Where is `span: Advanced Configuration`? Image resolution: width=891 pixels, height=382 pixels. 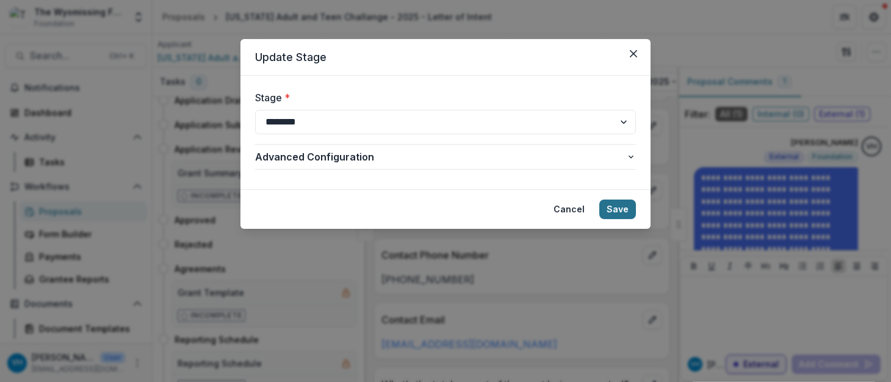
span: Advanced Configuration is located at coordinates (440, 157).